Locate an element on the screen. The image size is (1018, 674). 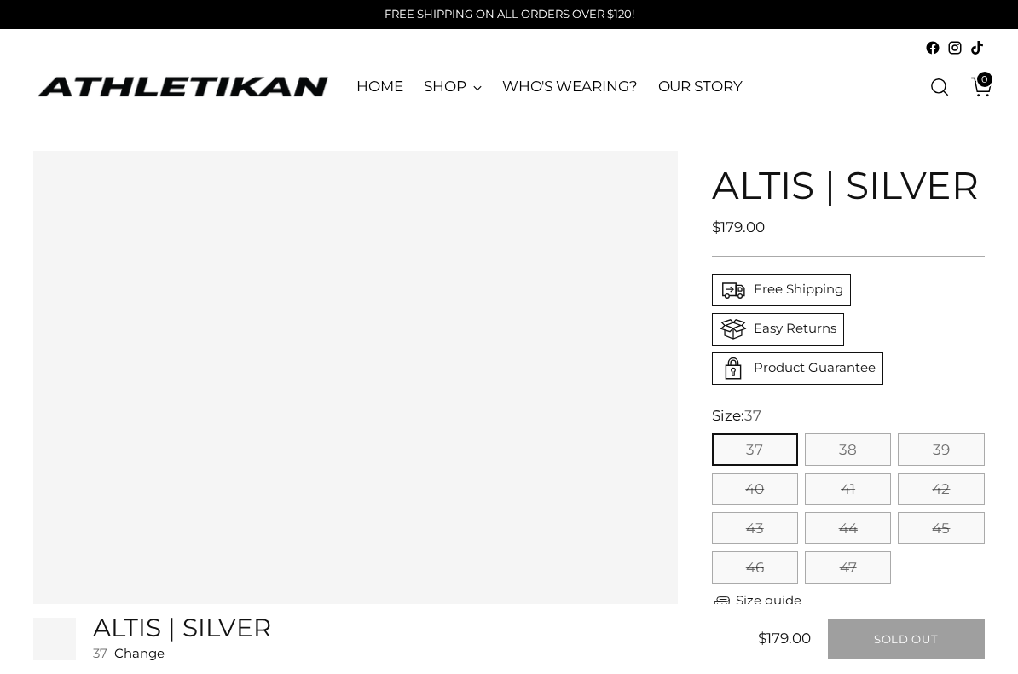
div: Easy Returns is located at coordinates (795, 328).